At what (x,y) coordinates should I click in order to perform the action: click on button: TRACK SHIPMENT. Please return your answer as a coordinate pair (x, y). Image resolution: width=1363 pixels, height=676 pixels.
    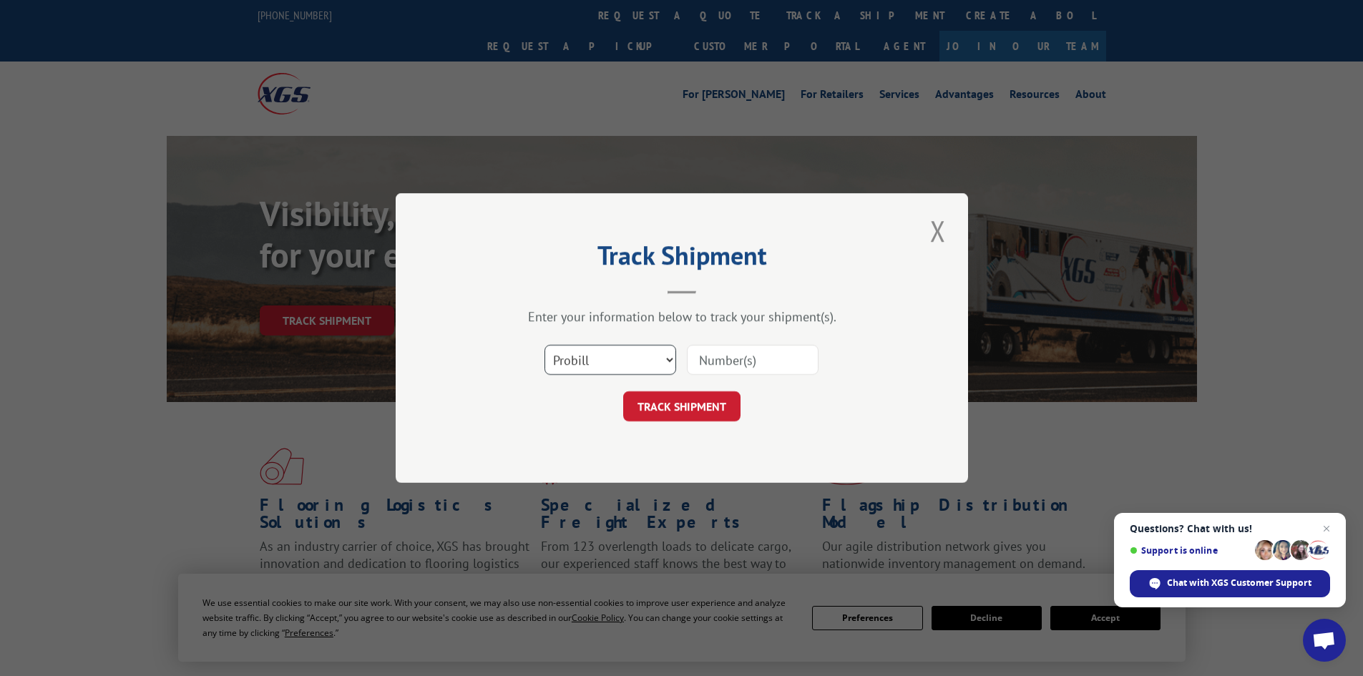
    Looking at the image, I should click on (682, 406).